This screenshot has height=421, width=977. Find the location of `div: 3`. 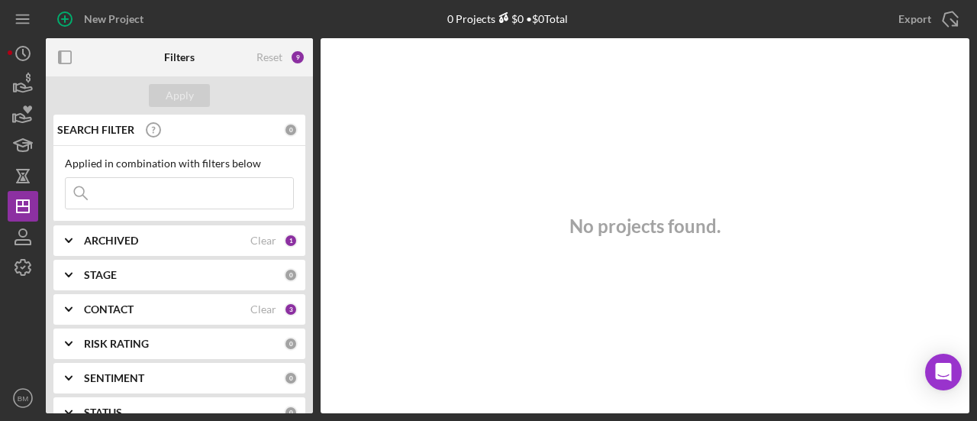

div: 3 is located at coordinates (291, 309).